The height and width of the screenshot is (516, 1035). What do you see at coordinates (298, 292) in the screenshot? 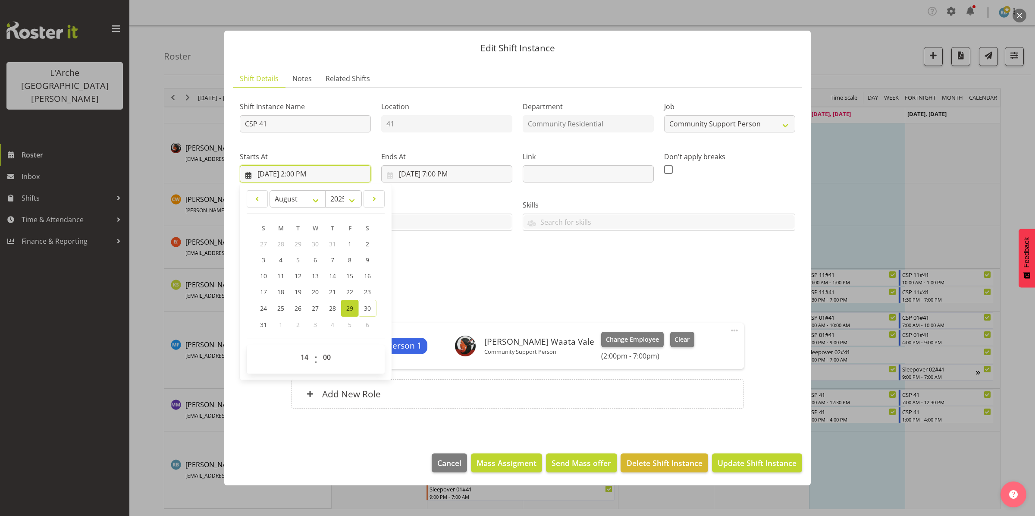
I see `span: 19` at bounding box center [298, 292].